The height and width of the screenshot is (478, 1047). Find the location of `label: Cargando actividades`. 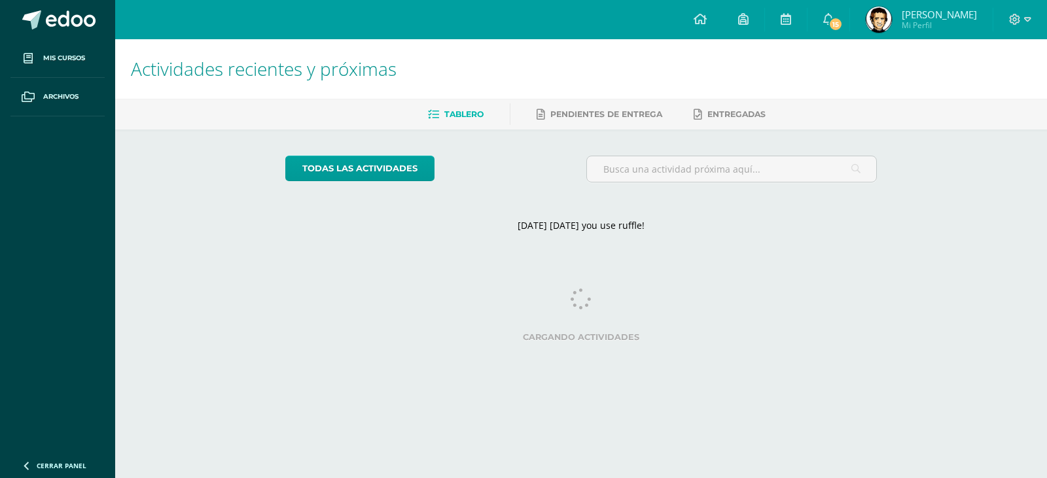

label: Cargando actividades is located at coordinates (581, 337).